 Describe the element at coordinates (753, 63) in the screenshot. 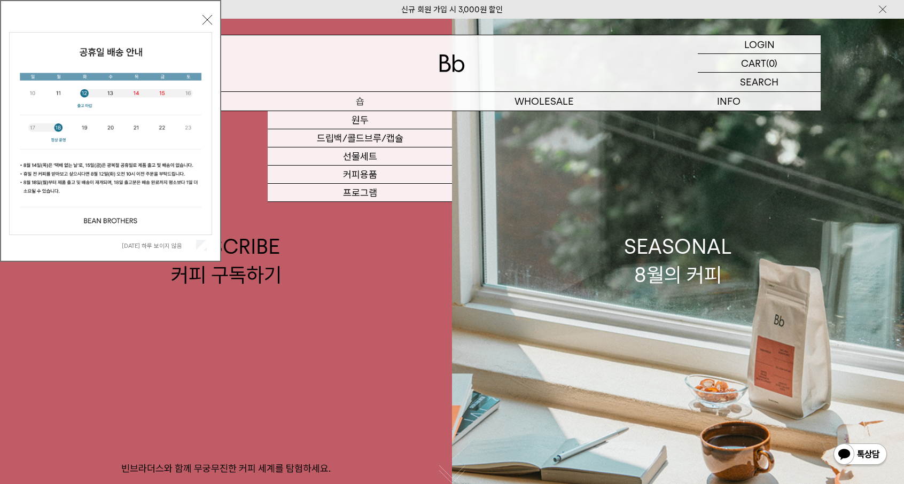

I see `p: CART` at that location.